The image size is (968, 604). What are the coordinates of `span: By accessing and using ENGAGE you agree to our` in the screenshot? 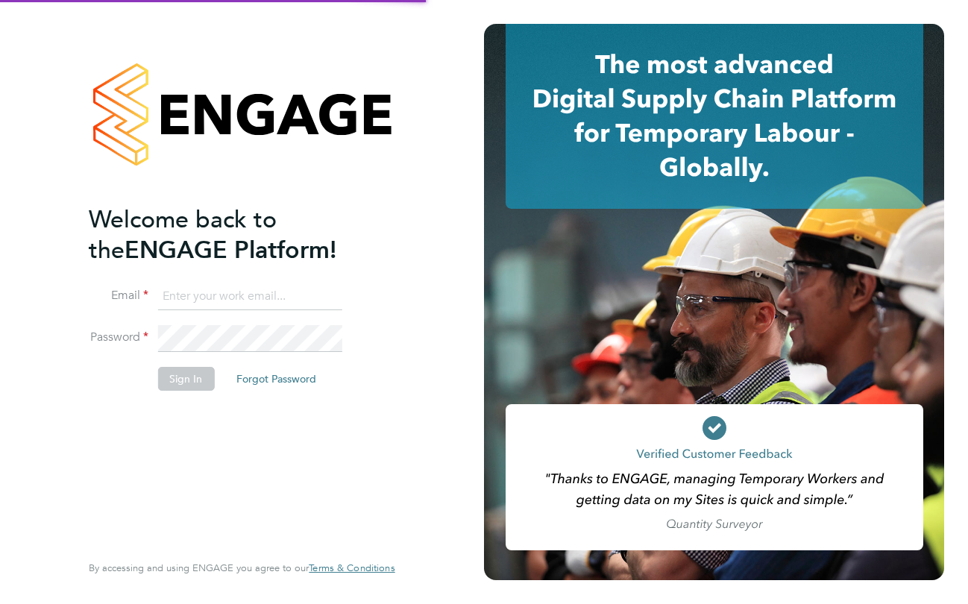 It's located at (242, 568).